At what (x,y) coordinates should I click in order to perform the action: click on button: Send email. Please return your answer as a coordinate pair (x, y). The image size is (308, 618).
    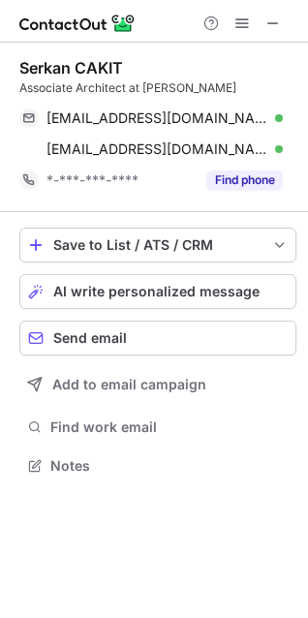
    Looking at the image, I should click on (158, 338).